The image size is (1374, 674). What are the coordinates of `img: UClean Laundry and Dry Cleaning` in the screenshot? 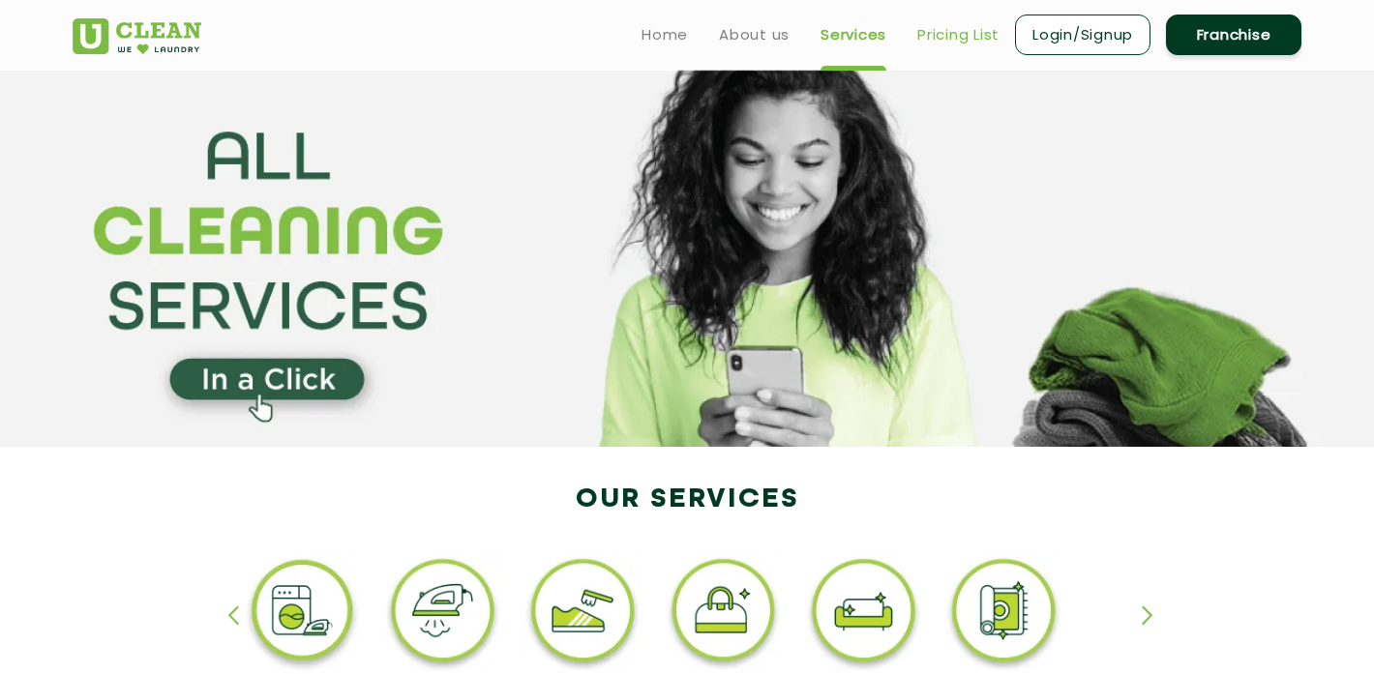 It's located at (136, 36).